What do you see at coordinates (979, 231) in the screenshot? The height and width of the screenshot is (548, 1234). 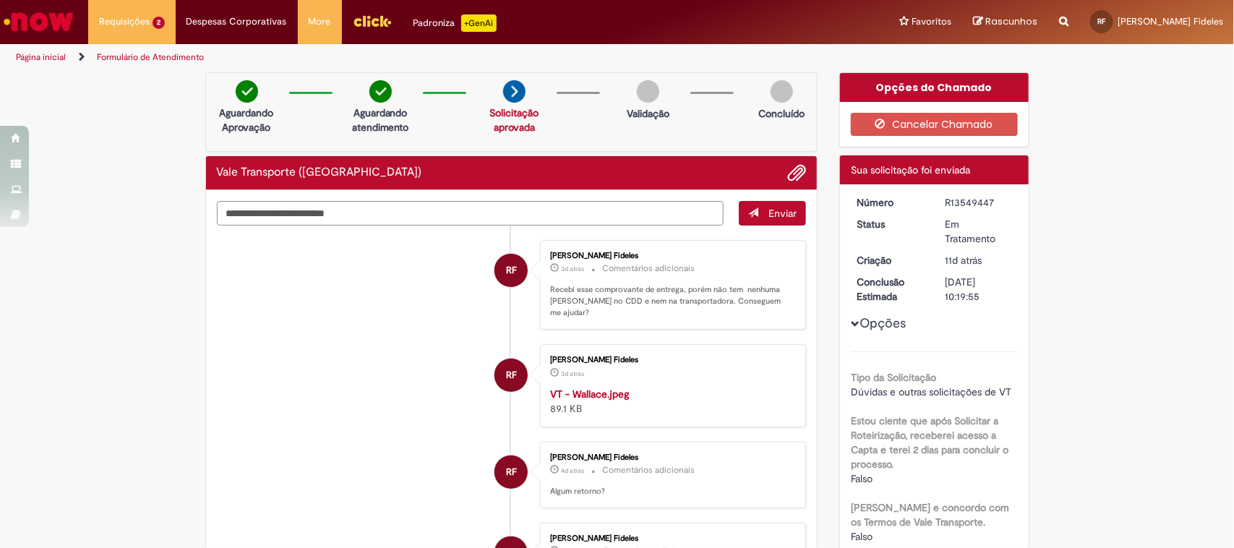 I see `div: Em Tratamento` at bounding box center [979, 231].